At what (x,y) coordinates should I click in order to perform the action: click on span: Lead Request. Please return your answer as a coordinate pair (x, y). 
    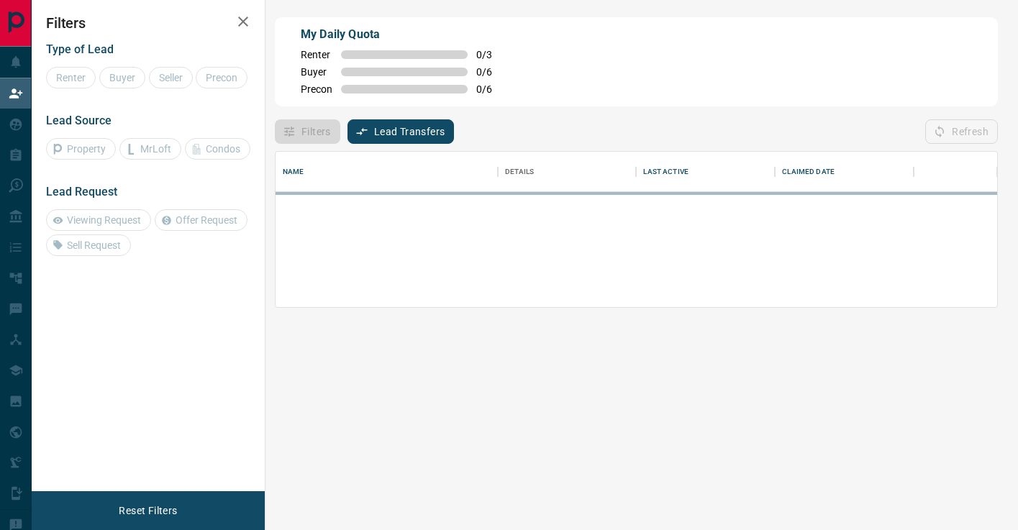
    Looking at the image, I should click on (81, 191).